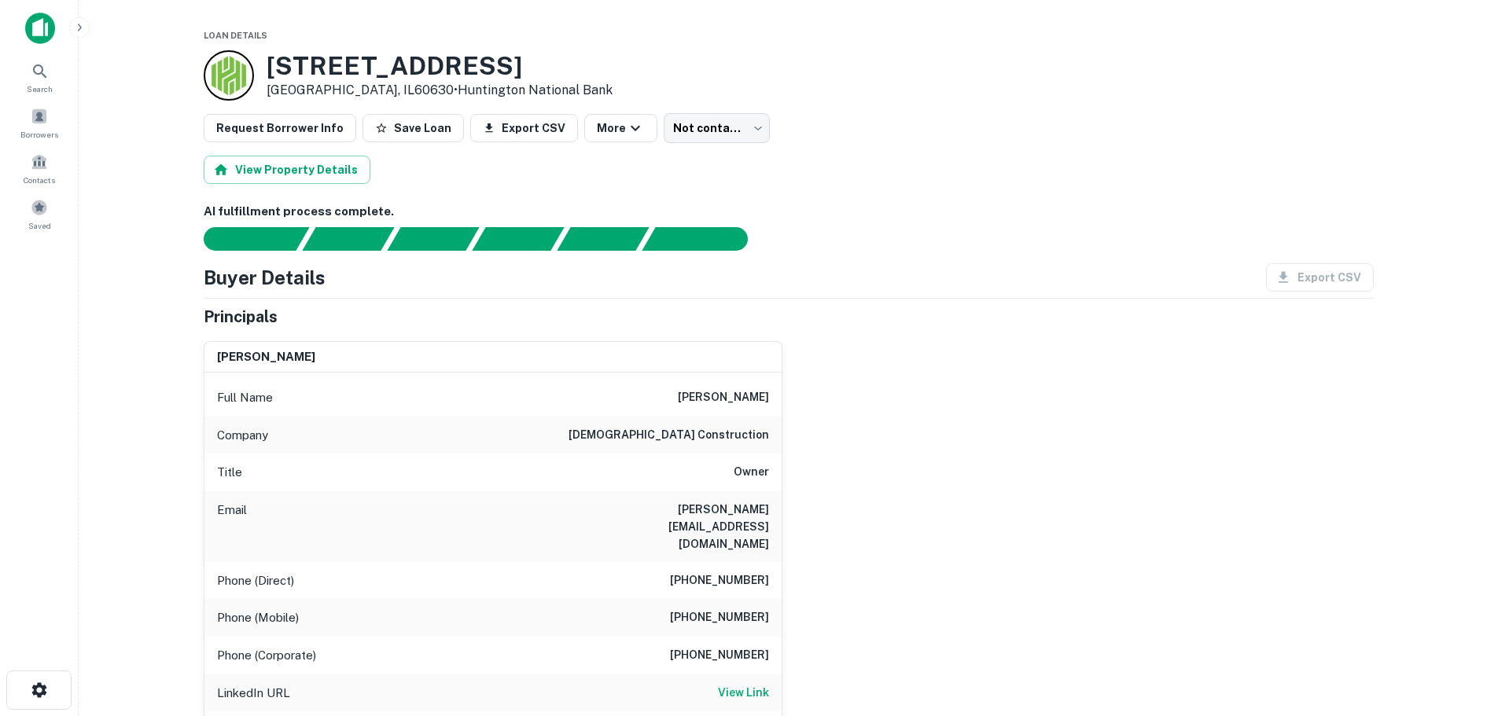  Describe the element at coordinates (267, 656) in the screenshot. I see `p: Phone (Corporate)` at that location.